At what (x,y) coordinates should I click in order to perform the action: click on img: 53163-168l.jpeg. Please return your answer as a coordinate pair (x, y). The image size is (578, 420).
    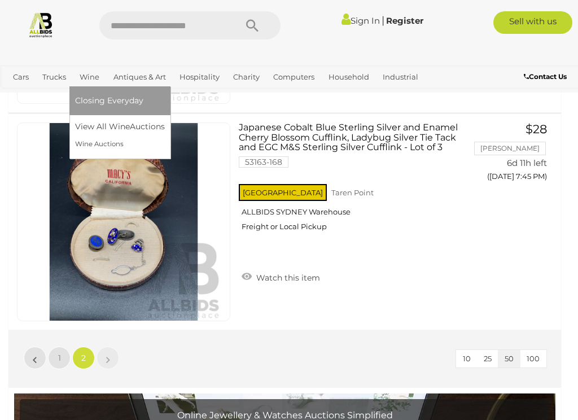
    Looking at the image, I should click on (124, 222).